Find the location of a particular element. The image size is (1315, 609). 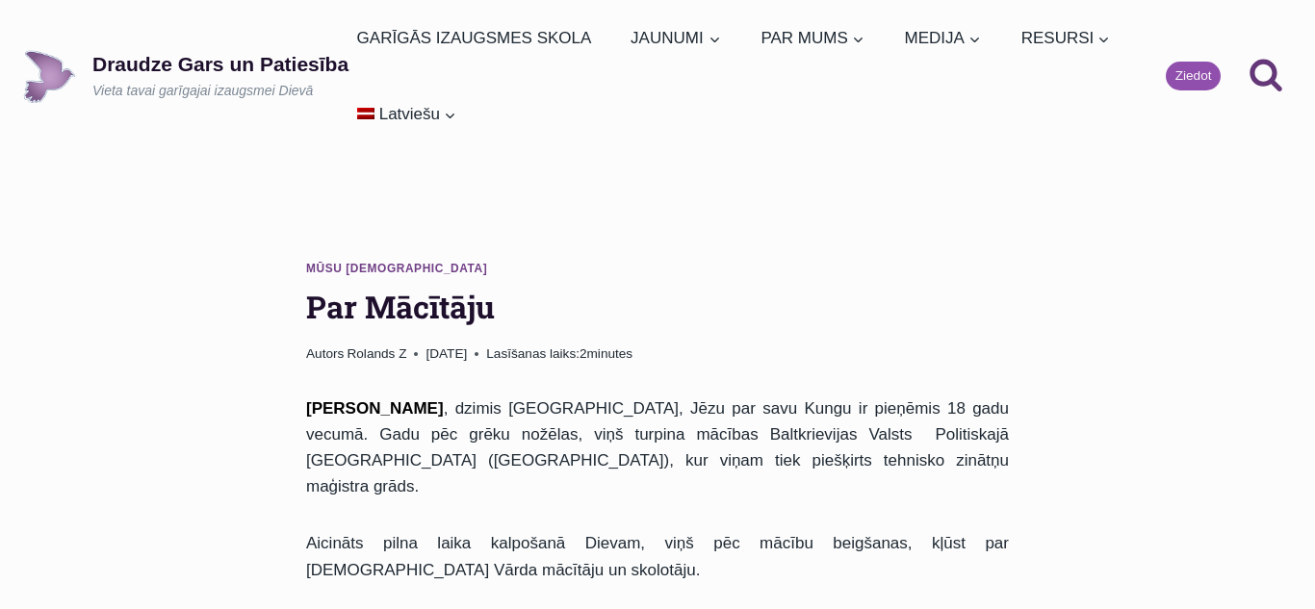

span: Lasīšanas laiks: is located at coordinates (532, 353).